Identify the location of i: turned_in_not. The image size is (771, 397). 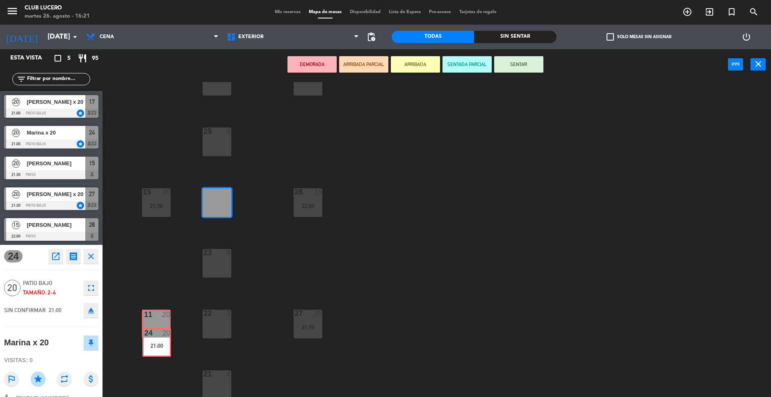
(732, 12).